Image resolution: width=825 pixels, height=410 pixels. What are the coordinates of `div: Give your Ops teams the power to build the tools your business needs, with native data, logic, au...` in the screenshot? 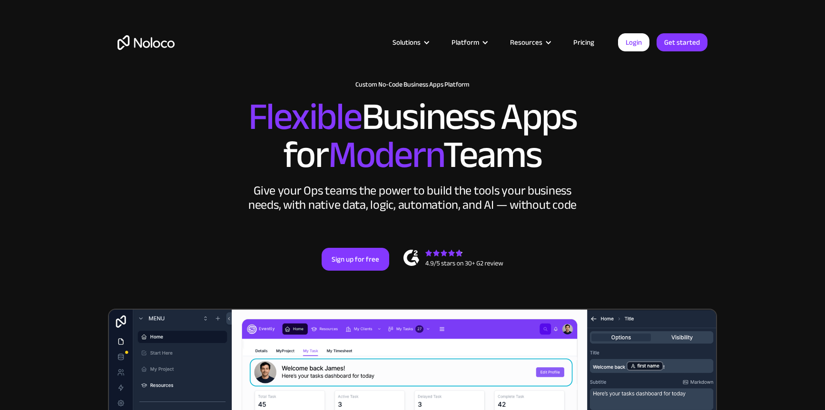 It's located at (412, 198).